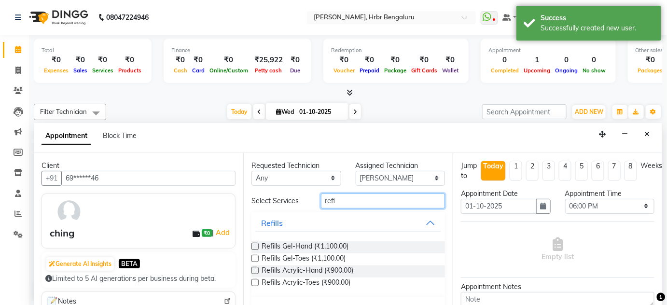  I want to click on div: Requested Technician, so click(296, 166).